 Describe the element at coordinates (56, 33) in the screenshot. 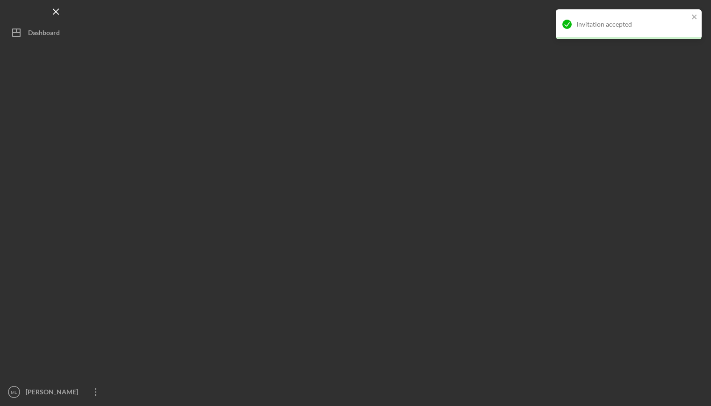

I see `button: Dashboard` at that location.